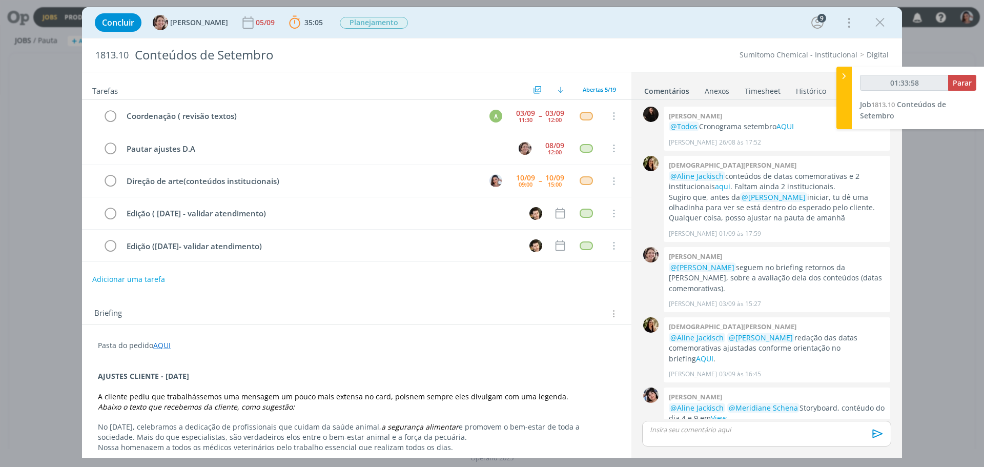 The image size is (984, 467). What do you see at coordinates (315, 149) in the screenshot?
I see `div: Pautar ajustes D.A` at bounding box center [315, 149].